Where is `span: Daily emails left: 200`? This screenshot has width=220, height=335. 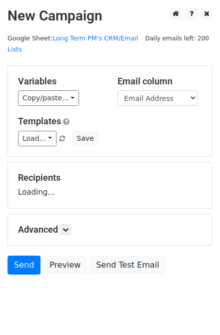 span: Daily emails left: 200 is located at coordinates (177, 38).